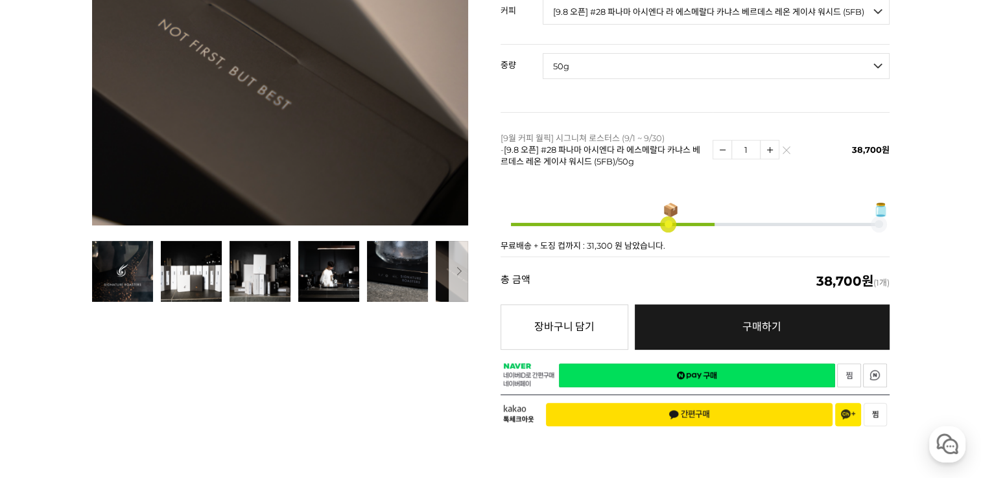  Describe the element at coordinates (603, 150) in the screenshot. I see `p: [9월 커피 월픽] 시그니쳐 로스터스 (9/1 ~ 9/30) -` at that location.